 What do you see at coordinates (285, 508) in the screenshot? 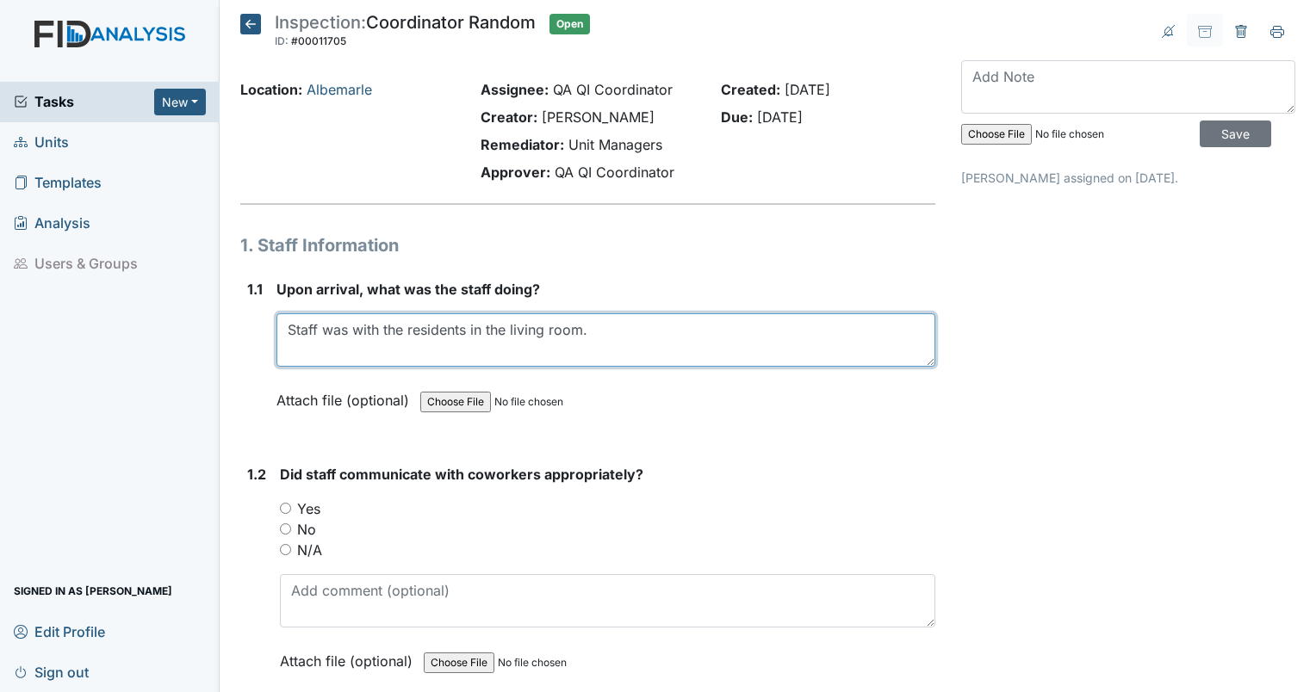
I see `input: Yes` at bounding box center [285, 508].